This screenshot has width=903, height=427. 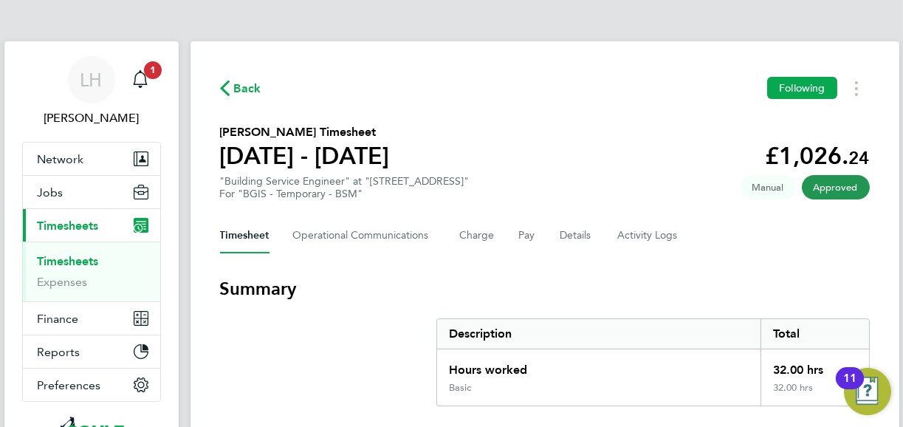 What do you see at coordinates (802, 88) in the screenshot?
I see `button: Following` at bounding box center [802, 88].